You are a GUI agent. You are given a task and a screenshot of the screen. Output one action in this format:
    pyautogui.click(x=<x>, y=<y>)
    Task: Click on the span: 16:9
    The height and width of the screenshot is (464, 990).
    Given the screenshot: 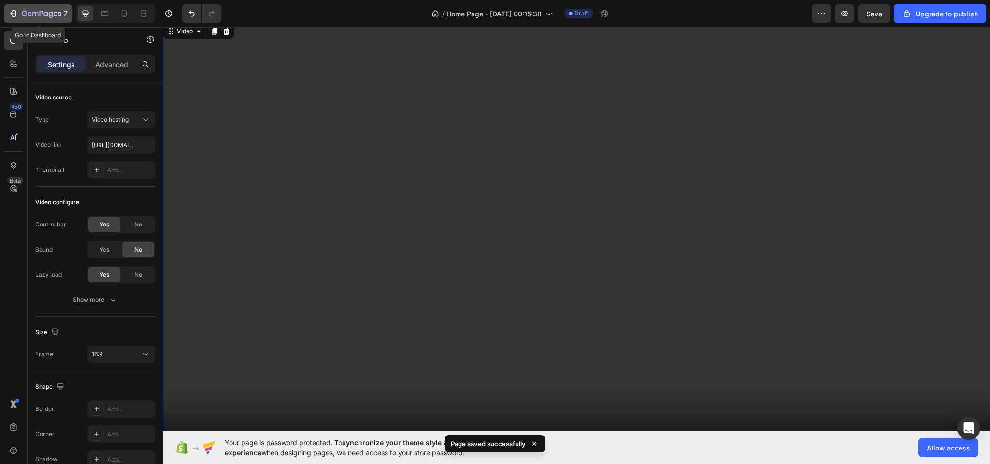 What is the action you would take?
    pyautogui.click(x=97, y=354)
    